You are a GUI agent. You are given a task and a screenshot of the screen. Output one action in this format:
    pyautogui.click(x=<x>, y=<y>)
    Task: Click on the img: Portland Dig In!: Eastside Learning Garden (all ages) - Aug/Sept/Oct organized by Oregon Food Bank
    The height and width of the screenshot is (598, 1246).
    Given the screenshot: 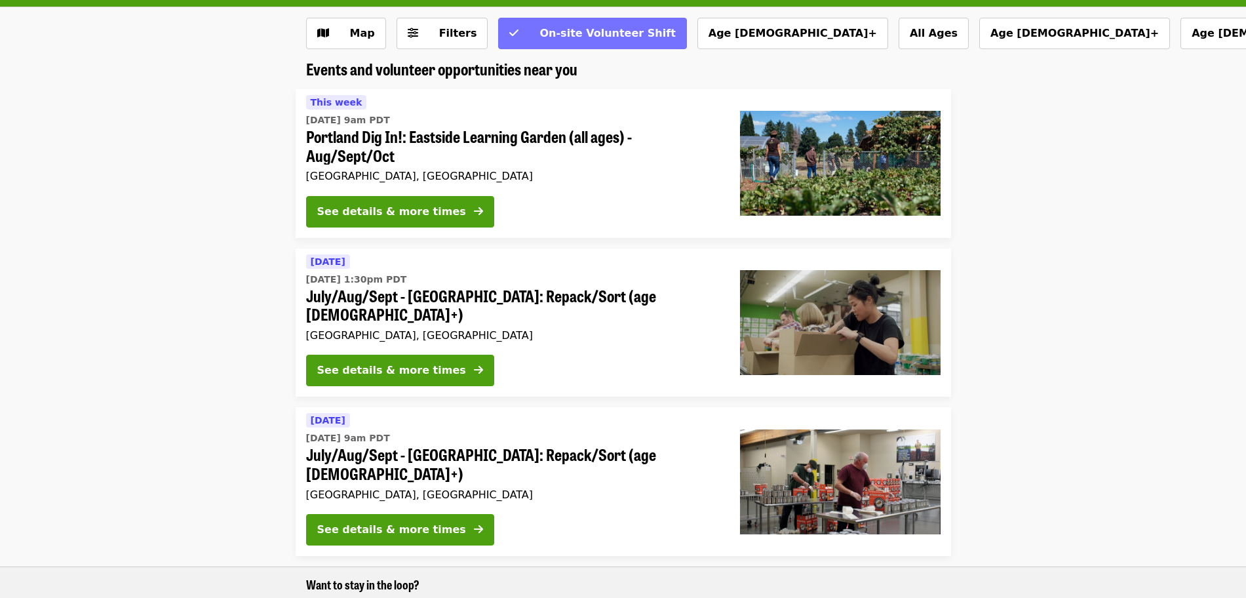 What is the action you would take?
    pyautogui.click(x=840, y=163)
    